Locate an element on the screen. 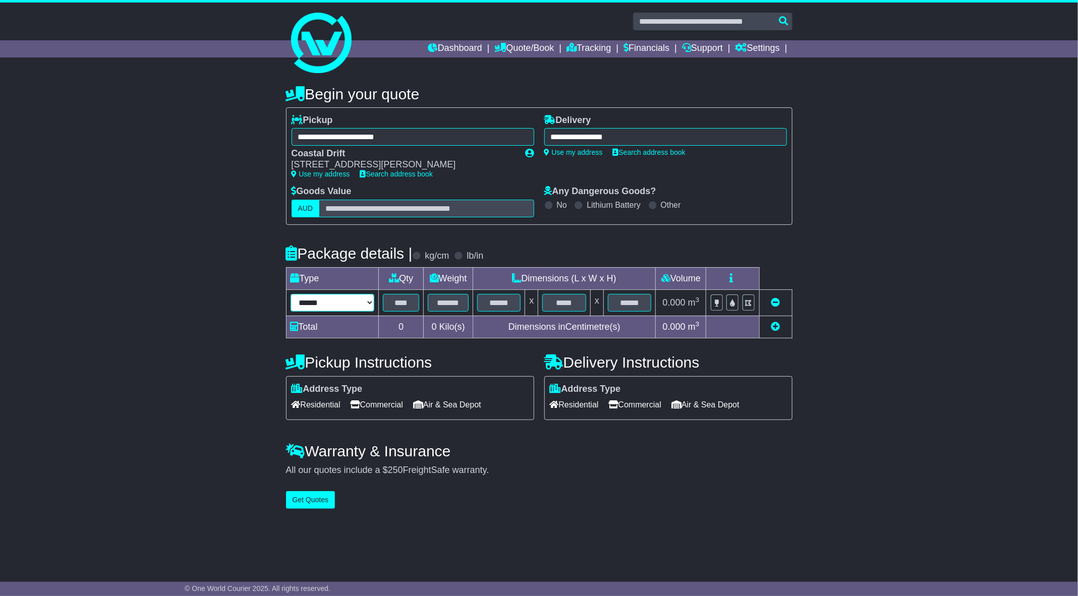 The width and height of the screenshot is (1078, 596). span: 0 is located at coordinates (434, 327).